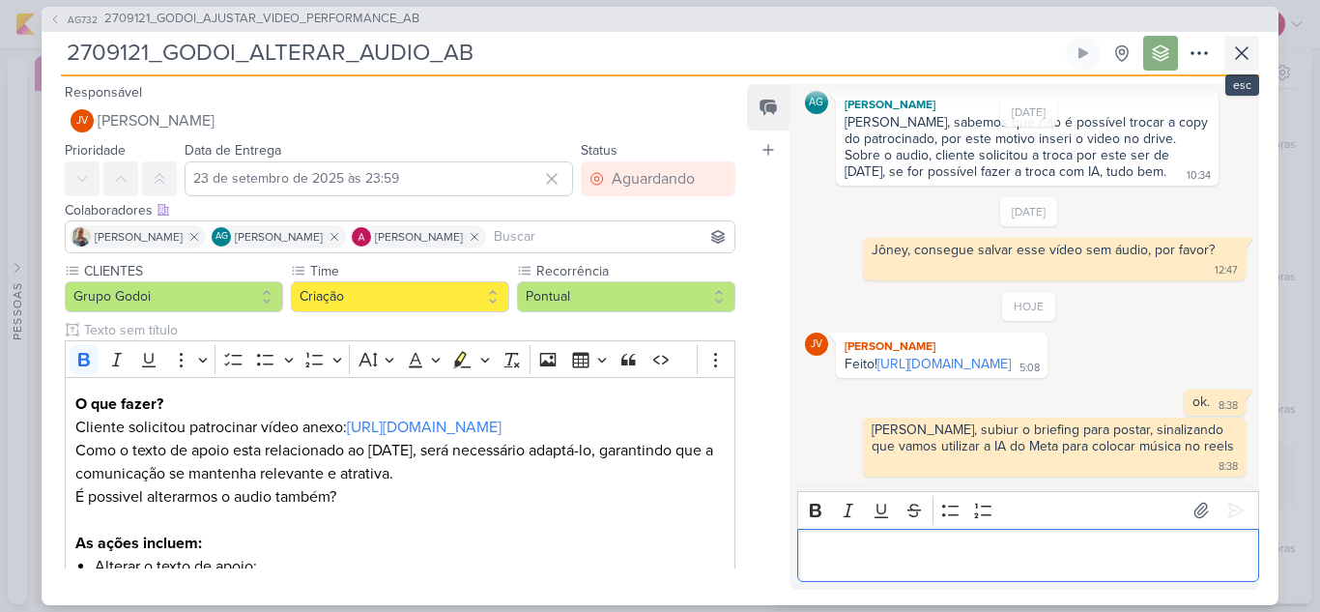 This screenshot has width=1320, height=612. Describe the element at coordinates (1242, 85) in the screenshot. I see `div: esc` at that location.